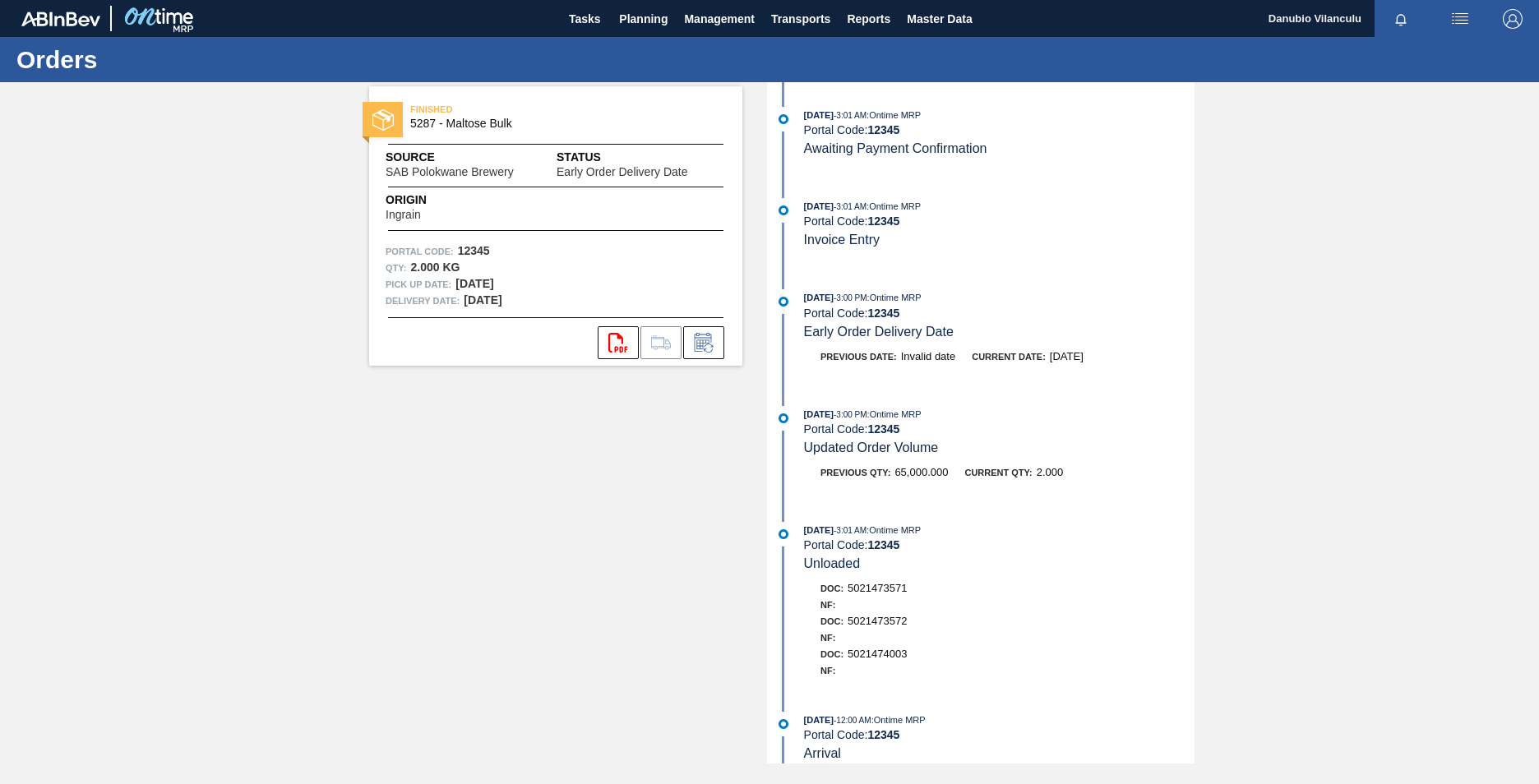 This screenshot has height=784, width=1539. What do you see at coordinates (1512, 19) in the screenshot?
I see `img: Logout` at bounding box center [1512, 19].